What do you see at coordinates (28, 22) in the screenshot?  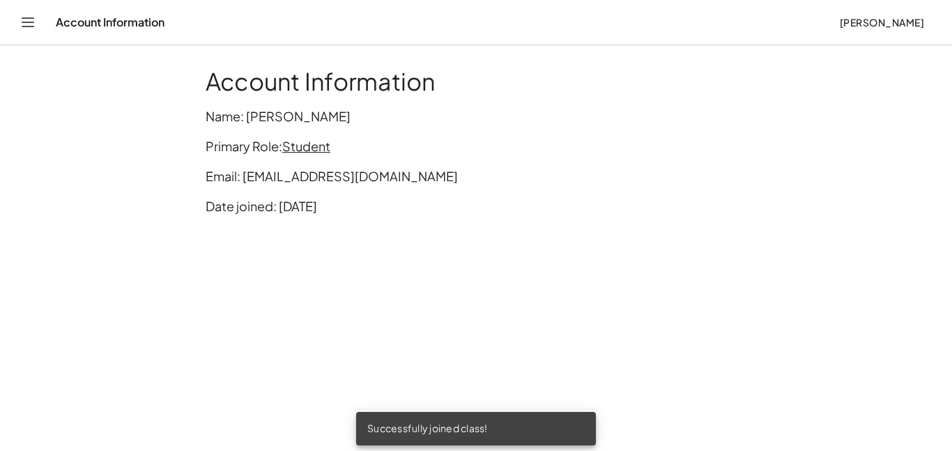 I see `button: Toggle navigation` at bounding box center [28, 22].